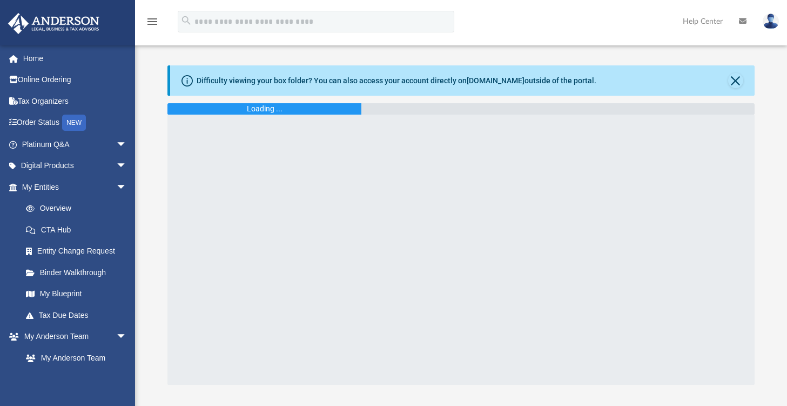 This screenshot has width=787, height=406. I want to click on a: My Blueprint, so click(76, 294).